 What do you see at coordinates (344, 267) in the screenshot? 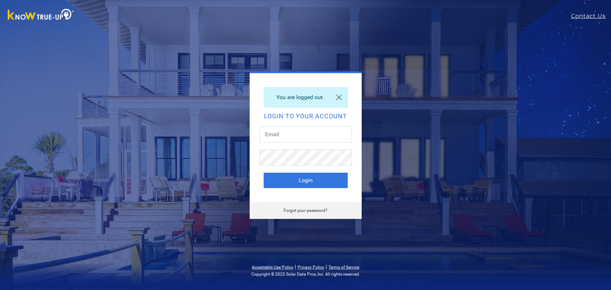
I see `a: Terms of Service` at bounding box center [344, 267].